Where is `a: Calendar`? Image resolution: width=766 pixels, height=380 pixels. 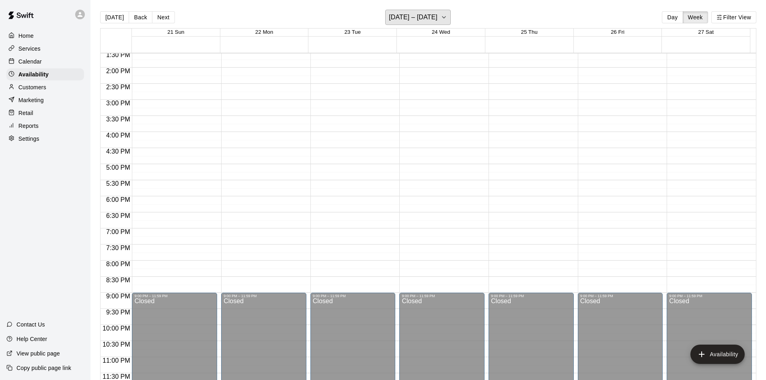
a: Calendar is located at coordinates (45, 62).